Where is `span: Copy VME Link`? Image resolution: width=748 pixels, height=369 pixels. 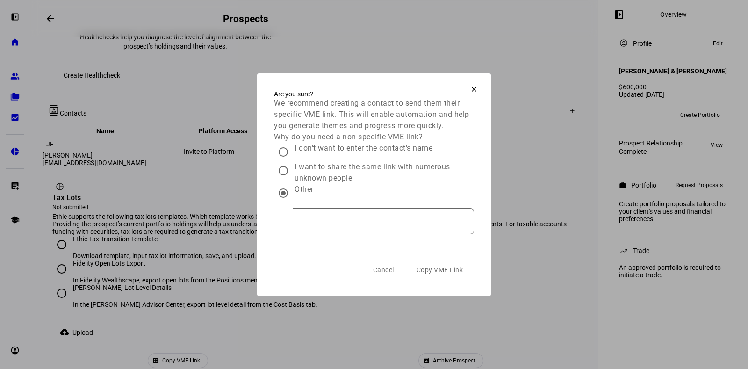
span: Copy VME Link is located at coordinates (440, 270).